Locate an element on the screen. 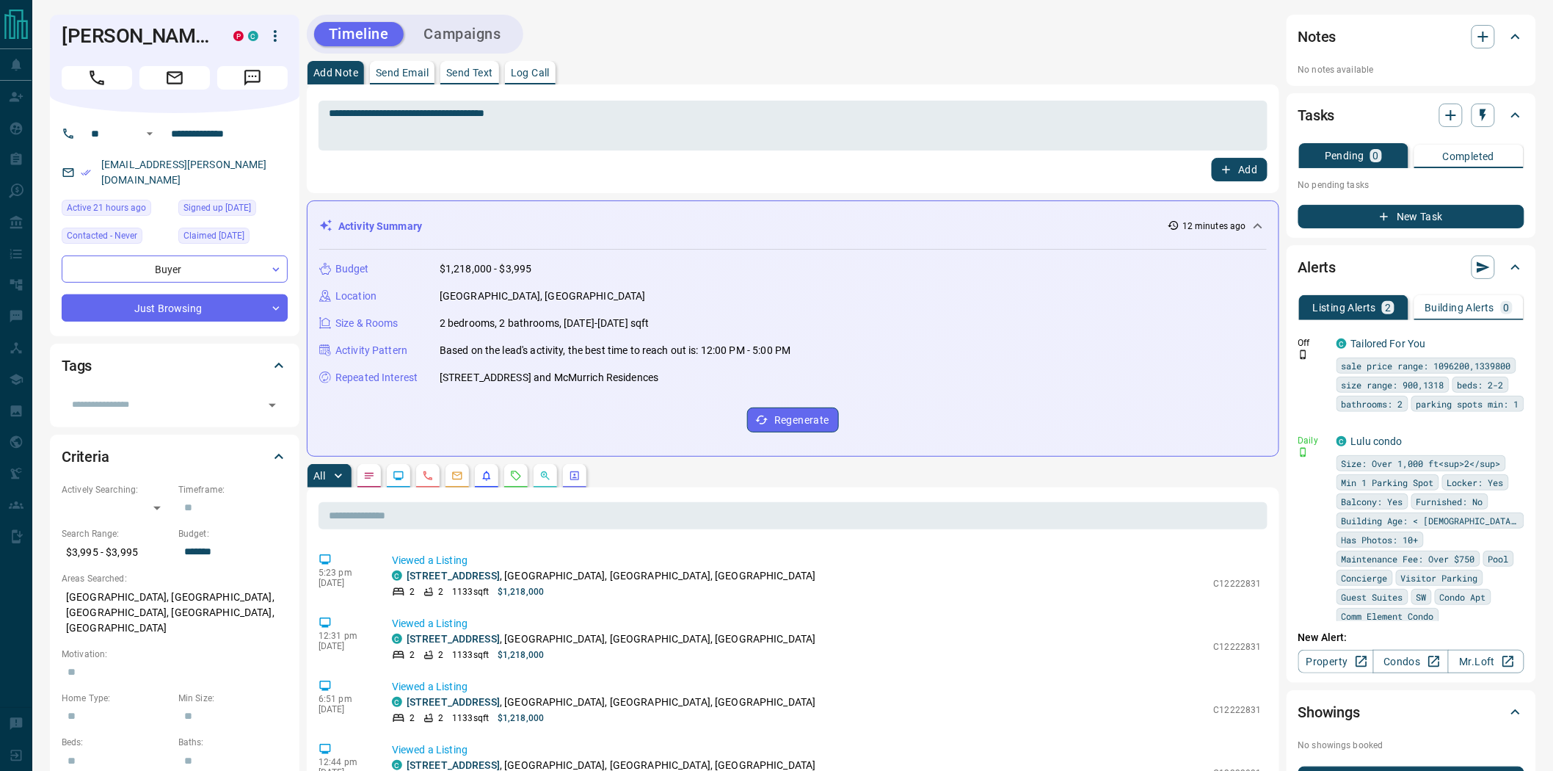  p: C12222831 is located at coordinates (1238, 710).